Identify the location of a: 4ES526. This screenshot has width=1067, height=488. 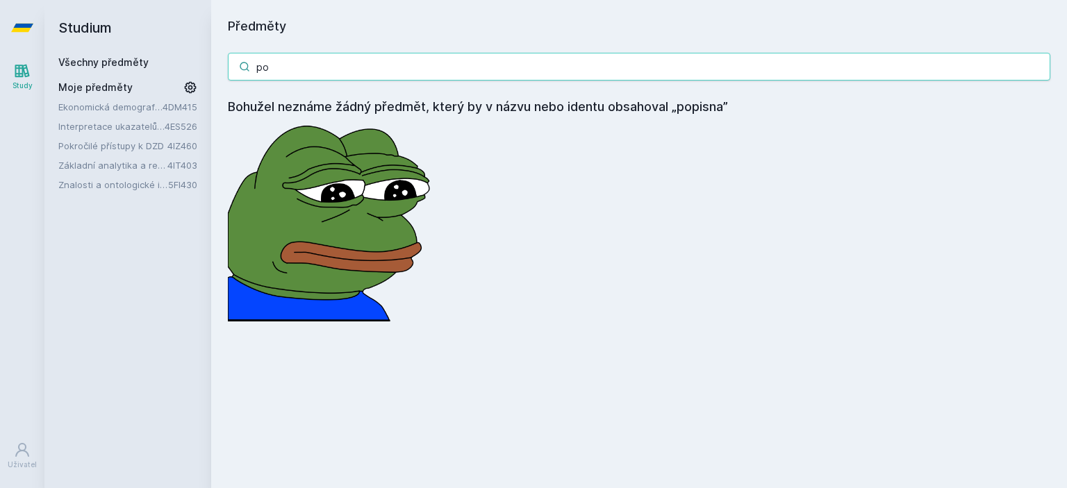
(181, 126).